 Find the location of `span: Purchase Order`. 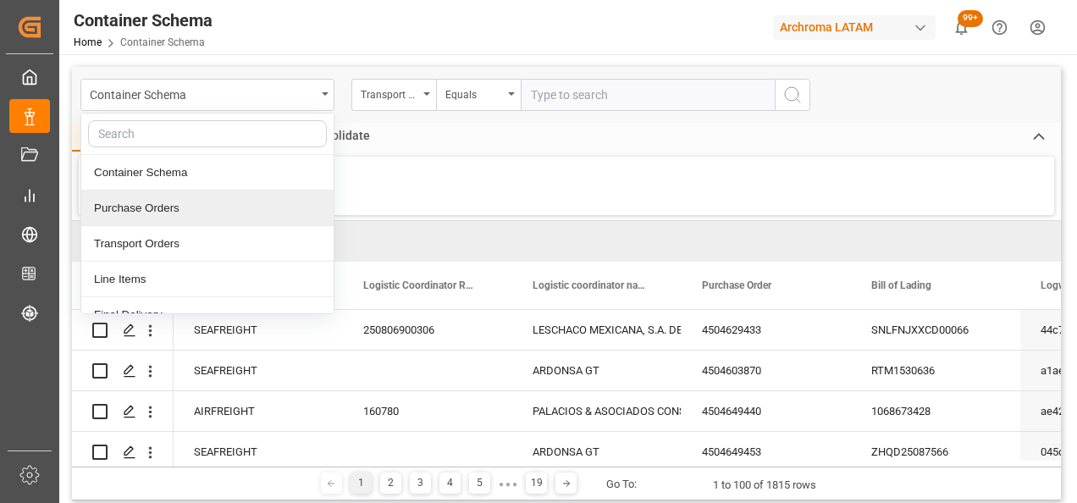

span: Purchase Order is located at coordinates (737, 285).